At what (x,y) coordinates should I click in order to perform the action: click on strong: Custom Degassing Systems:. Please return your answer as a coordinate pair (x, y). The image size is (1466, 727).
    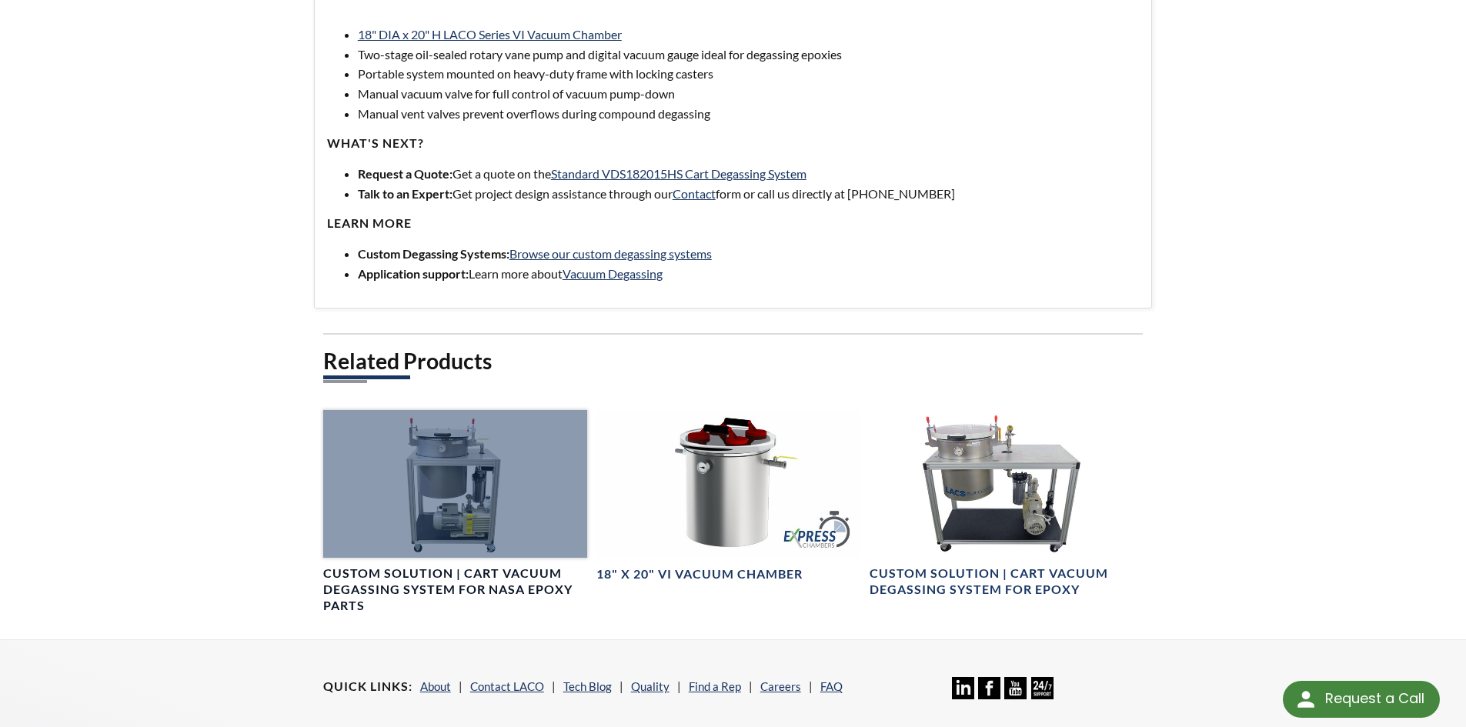
    Looking at the image, I should click on (433, 253).